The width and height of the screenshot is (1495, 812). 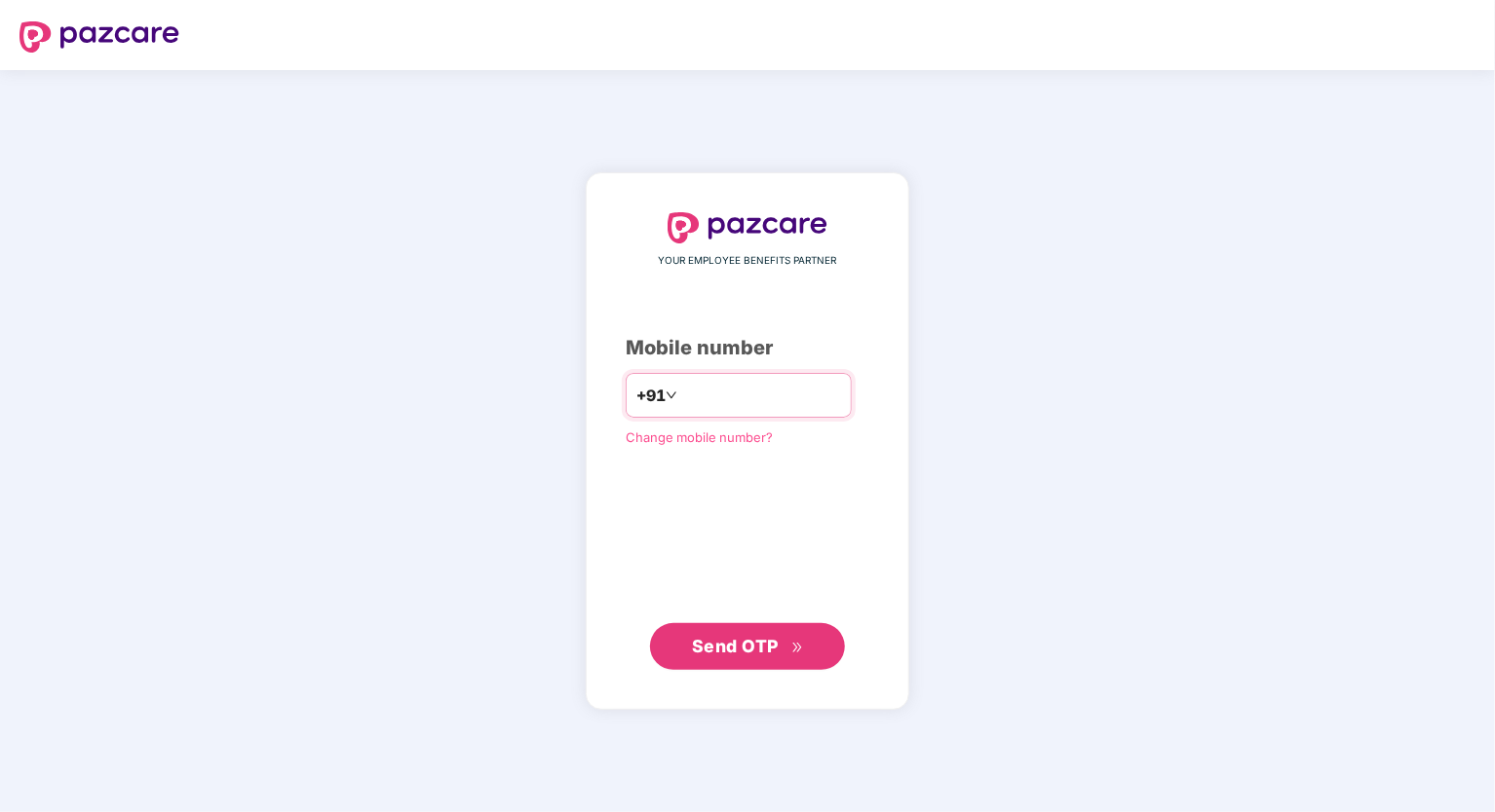 I want to click on div: Mobile number, so click(x=748, y=348).